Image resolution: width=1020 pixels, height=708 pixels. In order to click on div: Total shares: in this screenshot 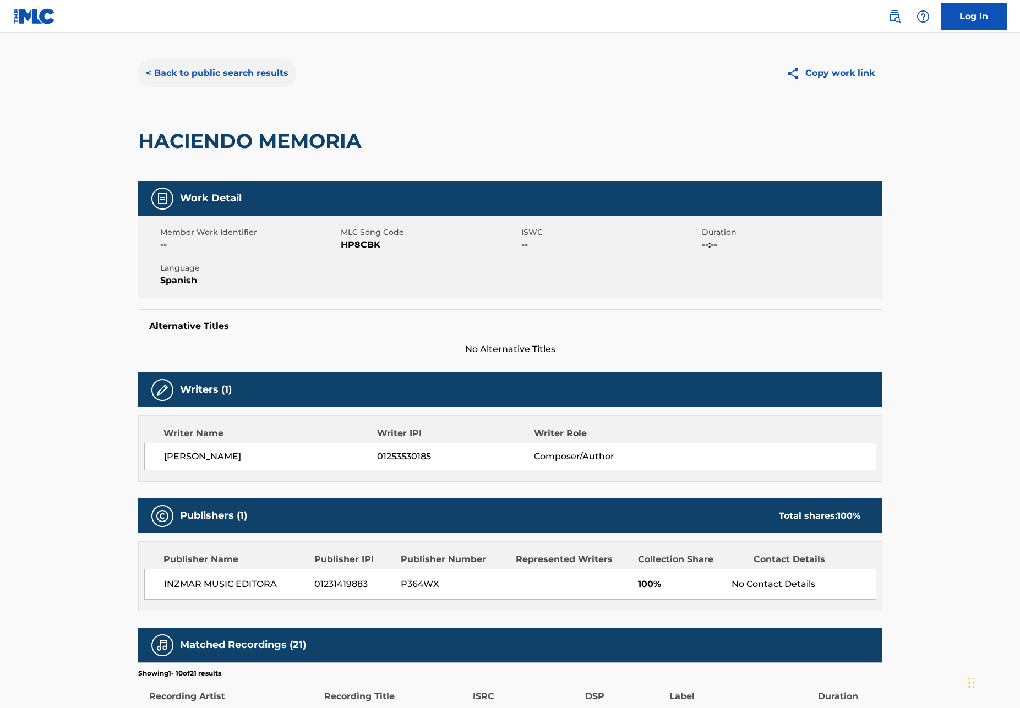, I will do `click(820, 516)`.